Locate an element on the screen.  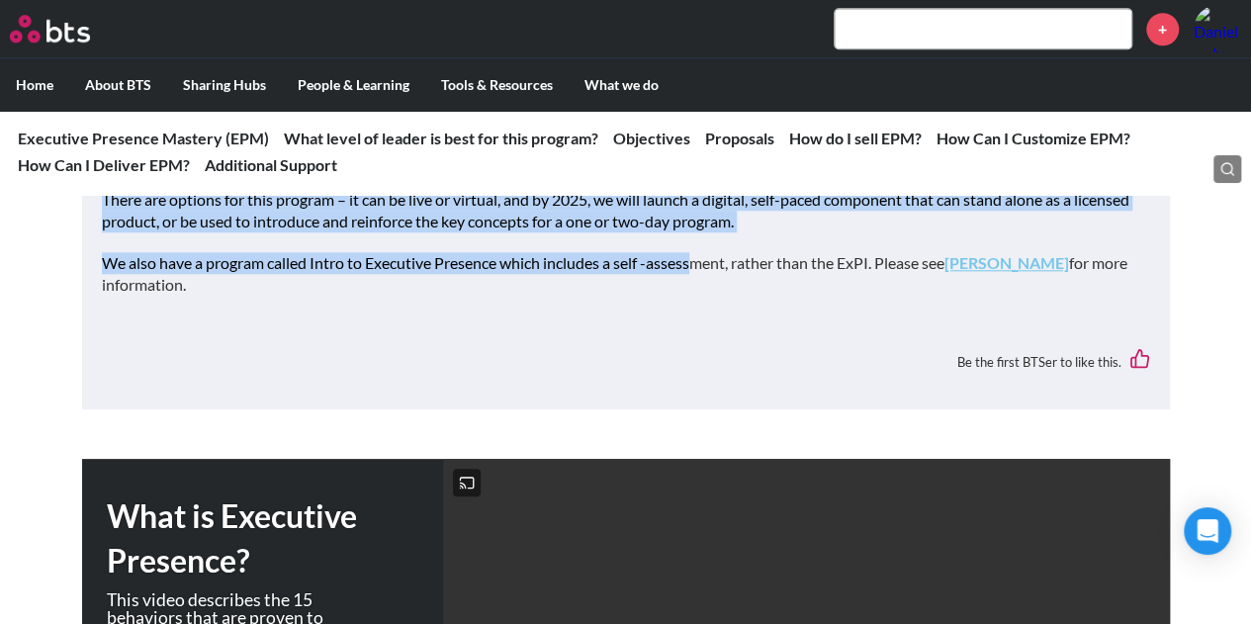
img: Daniel Calvo is located at coordinates (1217, 29).